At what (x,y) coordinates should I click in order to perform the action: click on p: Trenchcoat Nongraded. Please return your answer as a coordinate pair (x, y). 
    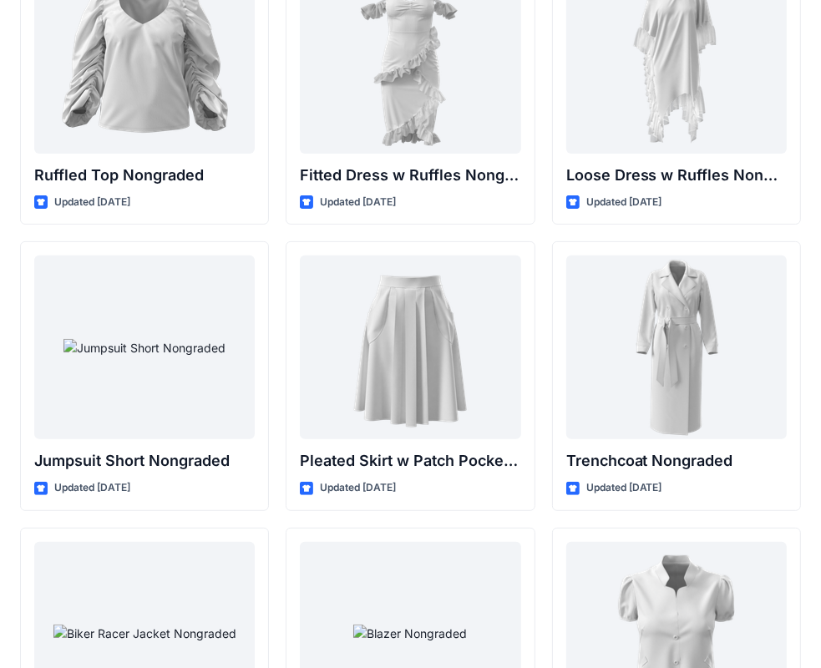
    Looking at the image, I should click on (676, 461).